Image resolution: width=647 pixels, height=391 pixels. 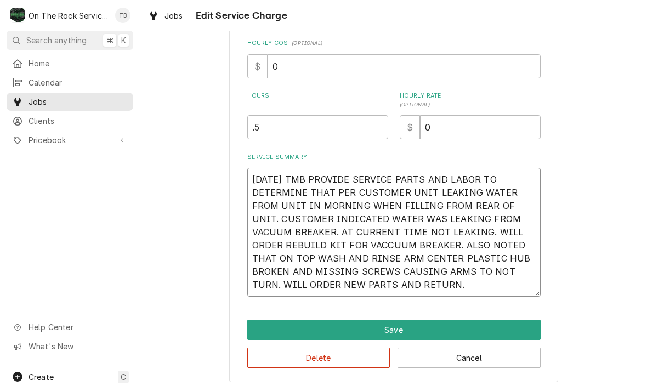 What do you see at coordinates (70, 63) in the screenshot?
I see `a: Home` at bounding box center [70, 63].